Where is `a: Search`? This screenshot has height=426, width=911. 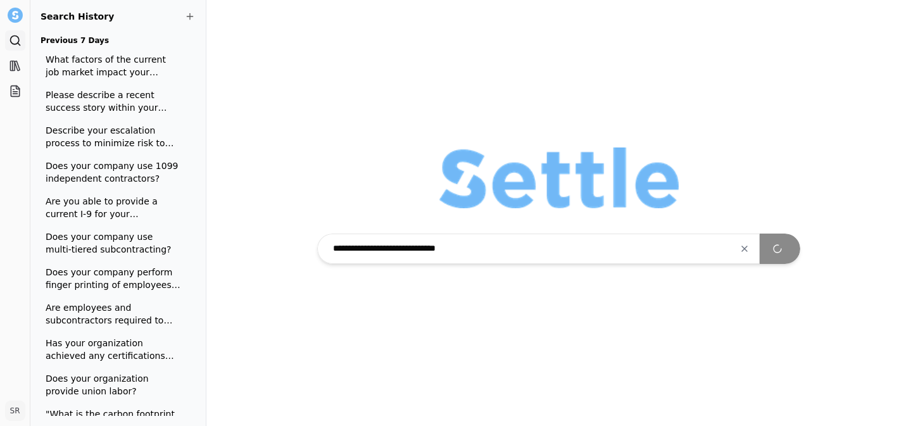 a: Search is located at coordinates (15, 41).